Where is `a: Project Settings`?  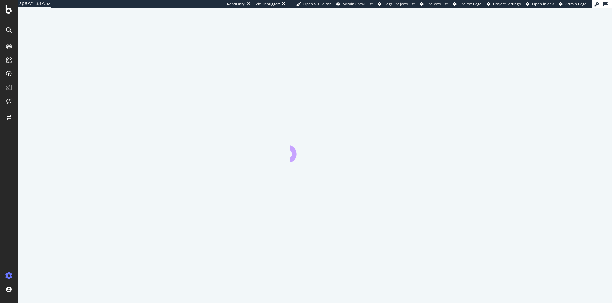
a: Project Settings is located at coordinates (503, 4).